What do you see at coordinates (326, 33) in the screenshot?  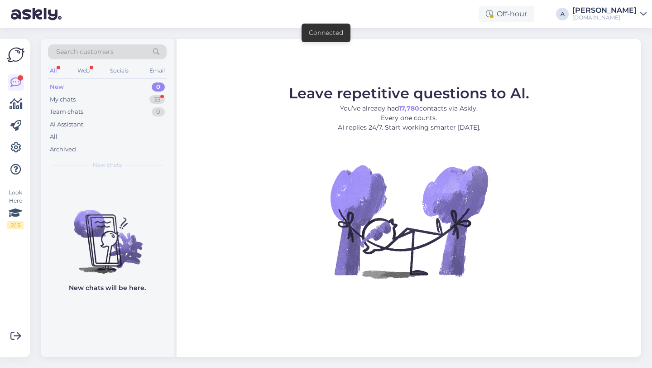 I see `div: Connected` at bounding box center [326, 33].